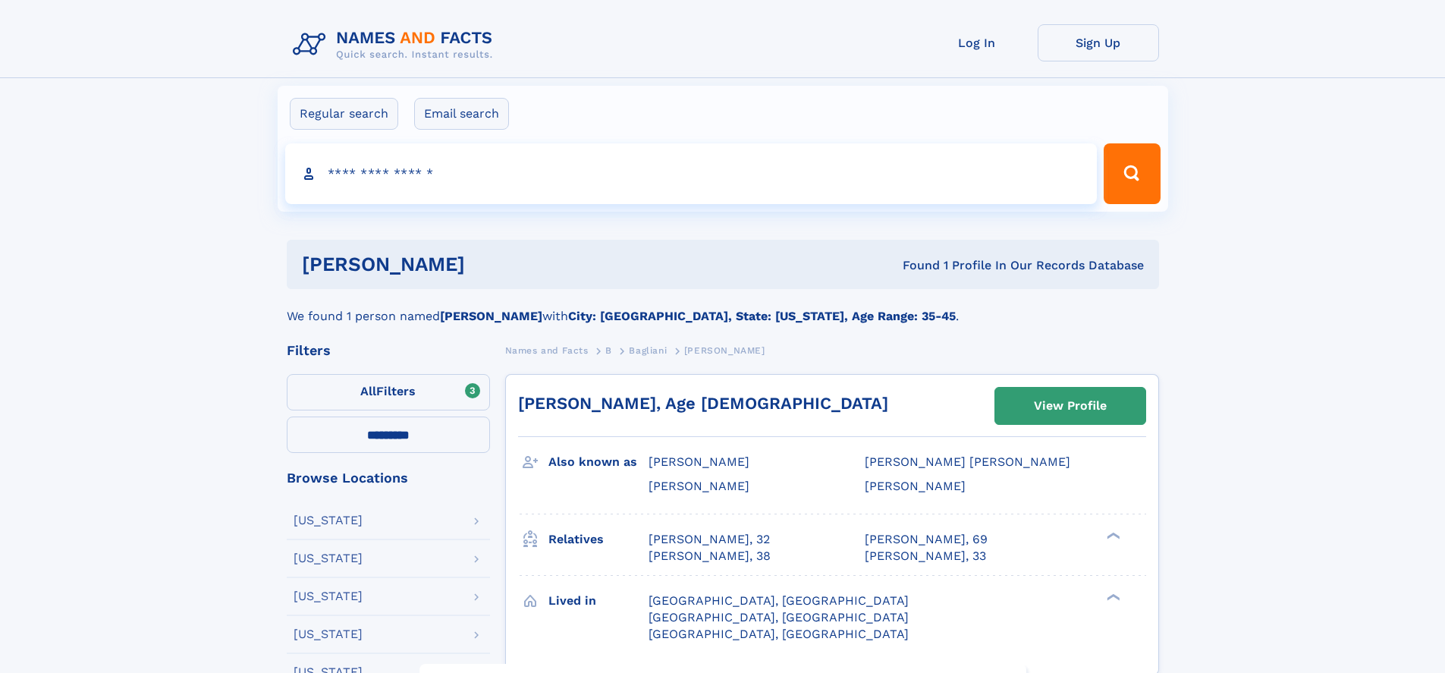 The image size is (1445, 673). Describe the element at coordinates (388, 350) in the screenshot. I see `div: Filters` at that location.